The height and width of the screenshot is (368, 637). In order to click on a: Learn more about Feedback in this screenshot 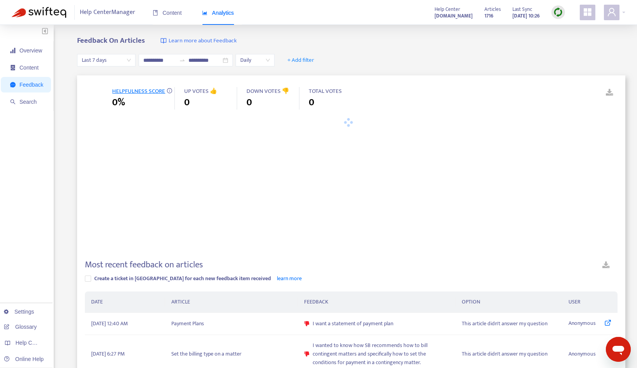, I will do `click(198, 41)`.